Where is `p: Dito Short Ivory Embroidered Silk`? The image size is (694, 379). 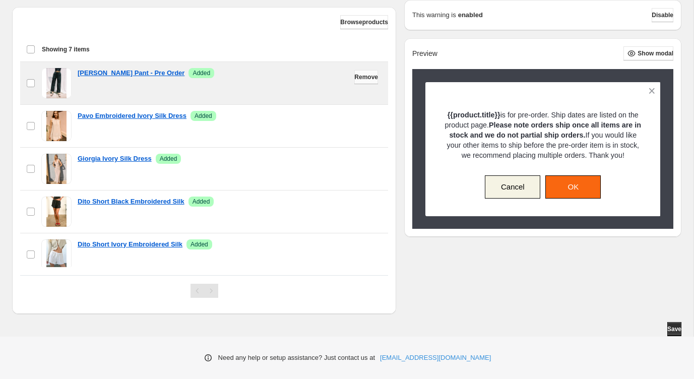 p: Dito Short Ivory Embroidered Silk is located at coordinates (130, 244).